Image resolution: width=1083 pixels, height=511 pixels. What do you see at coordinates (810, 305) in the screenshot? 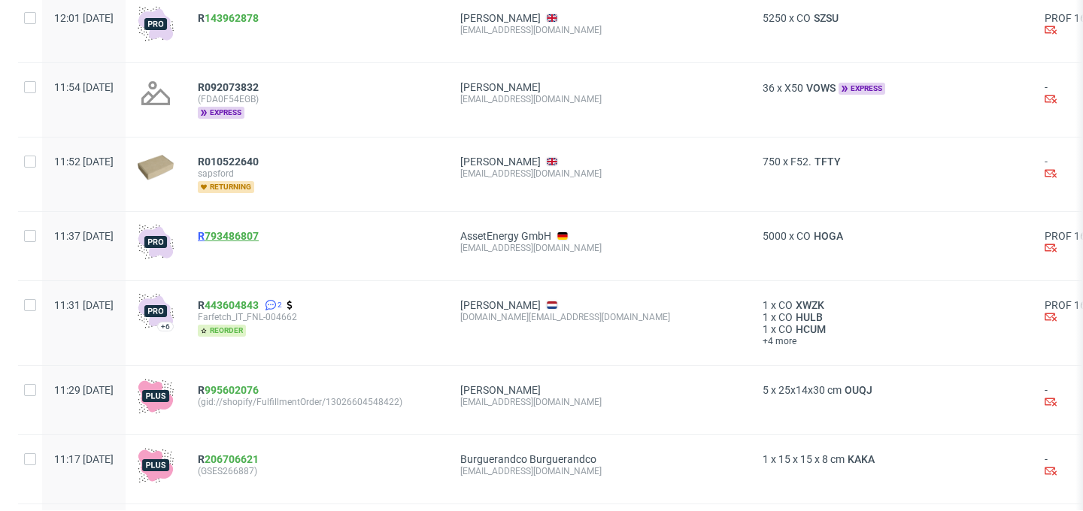
I see `span: XWZK` at bounding box center [810, 305].